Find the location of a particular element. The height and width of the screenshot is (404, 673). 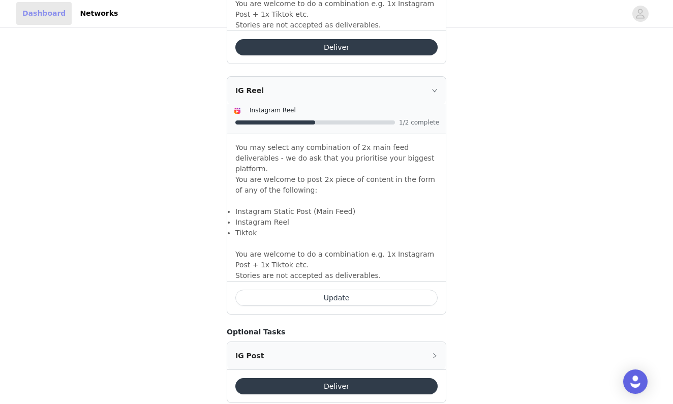

div: icon: rightIG Reel is located at coordinates (337, 90).